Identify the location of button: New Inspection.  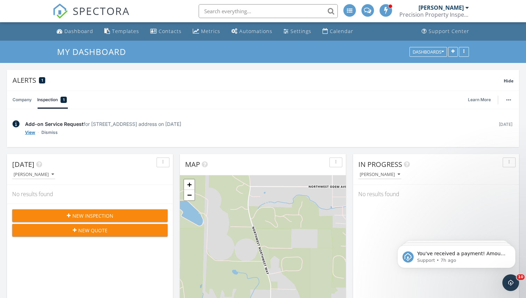
(90, 216).